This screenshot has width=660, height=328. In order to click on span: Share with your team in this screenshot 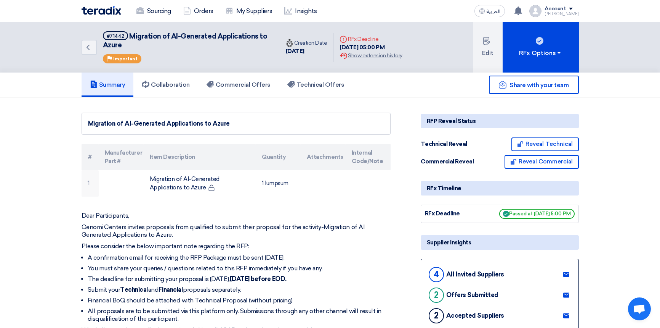, I will do `click(539, 85)`.